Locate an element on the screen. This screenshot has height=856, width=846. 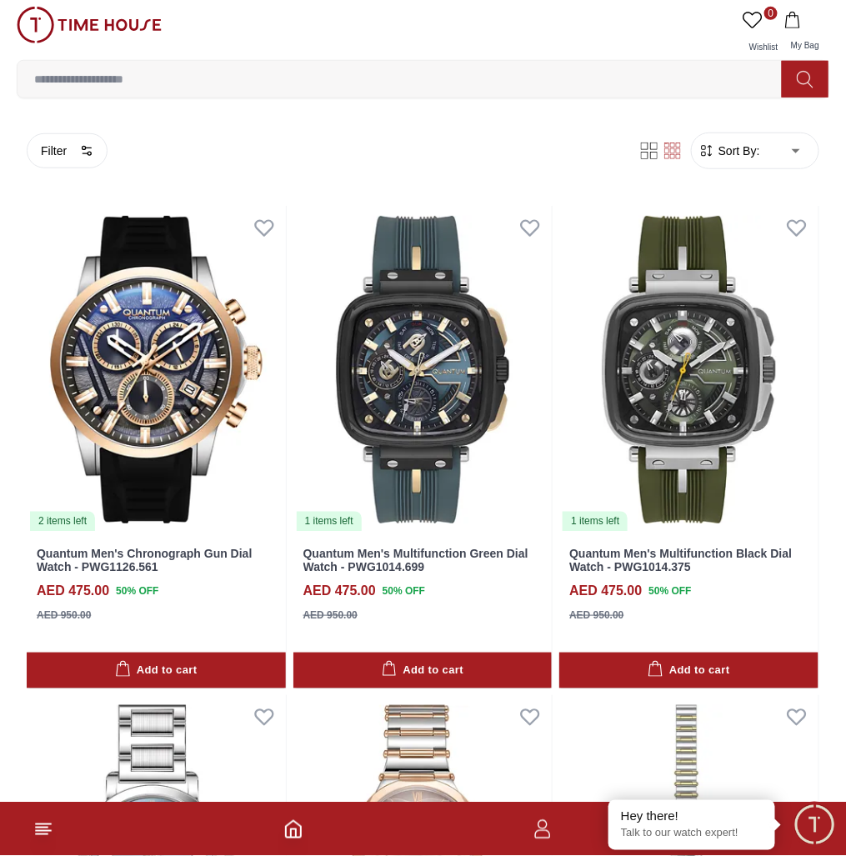
div: 2 items left is located at coordinates (63, 522).